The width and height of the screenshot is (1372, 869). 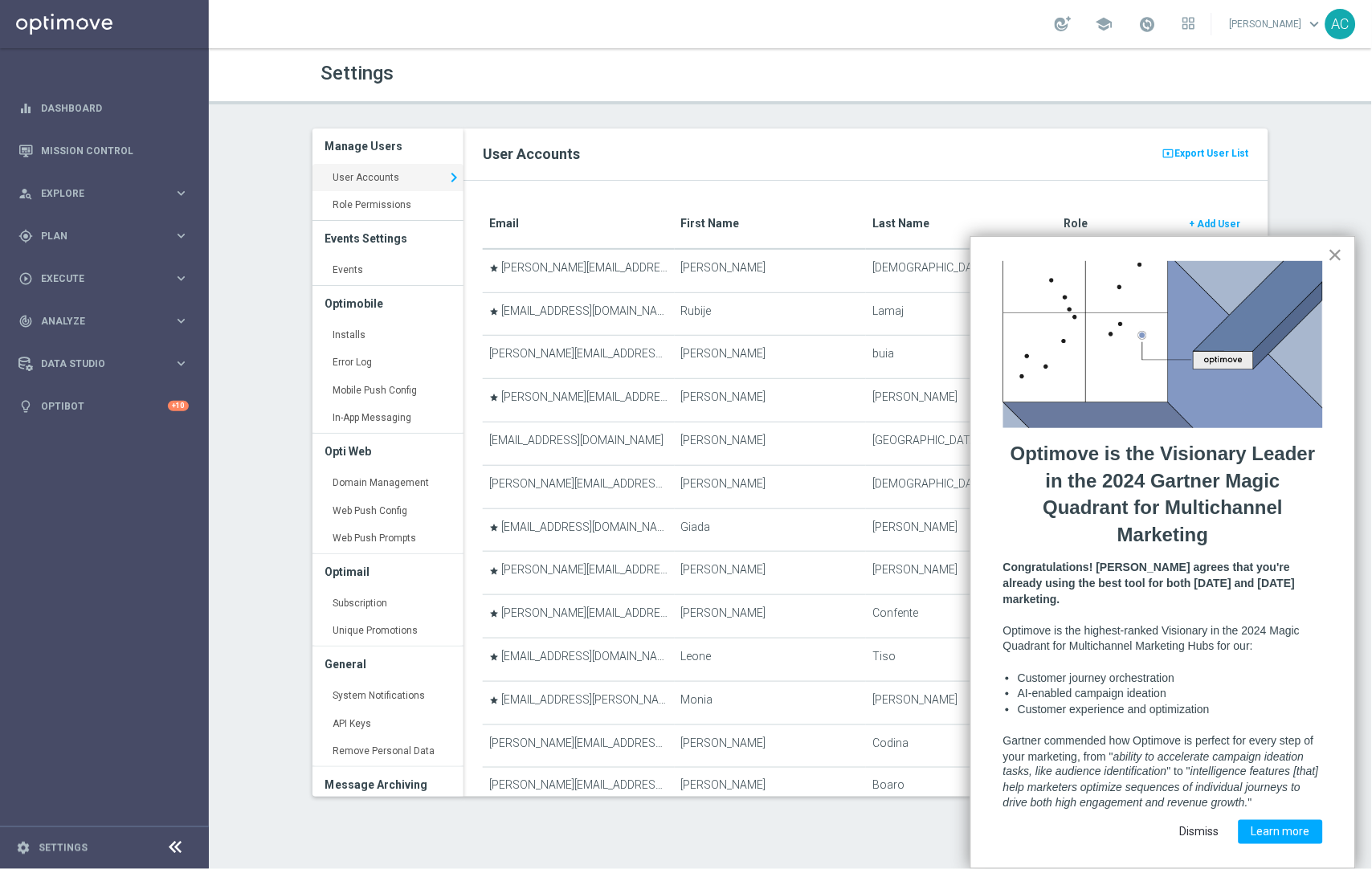 What do you see at coordinates (115, 150) in the screenshot?
I see `a: Mission Control` at bounding box center [115, 150].